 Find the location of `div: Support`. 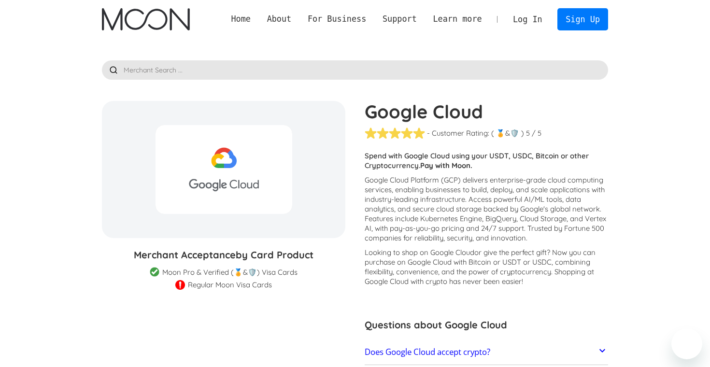

div: Support is located at coordinates (399, 19).